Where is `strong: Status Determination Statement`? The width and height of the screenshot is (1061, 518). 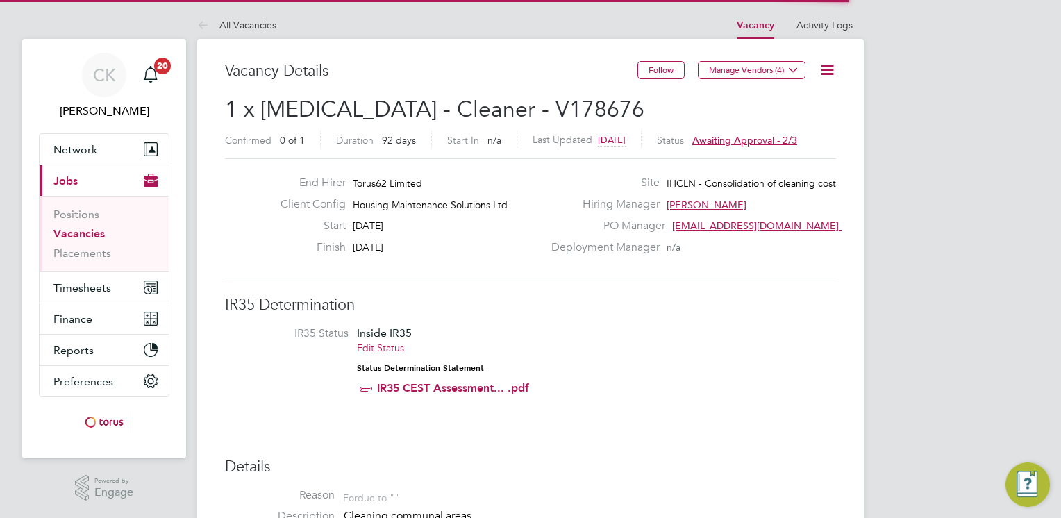 strong: Status Determination Statement is located at coordinates (420, 368).